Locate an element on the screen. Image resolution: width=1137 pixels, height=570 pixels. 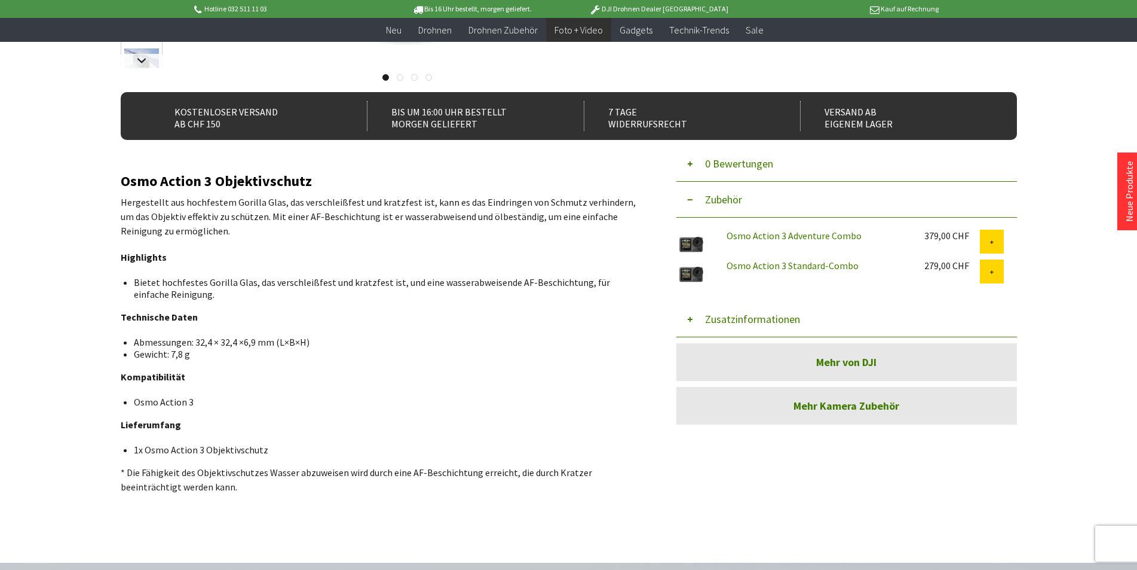
a: Osmo Action 3 Adventure Combo is located at coordinates (794, 235).